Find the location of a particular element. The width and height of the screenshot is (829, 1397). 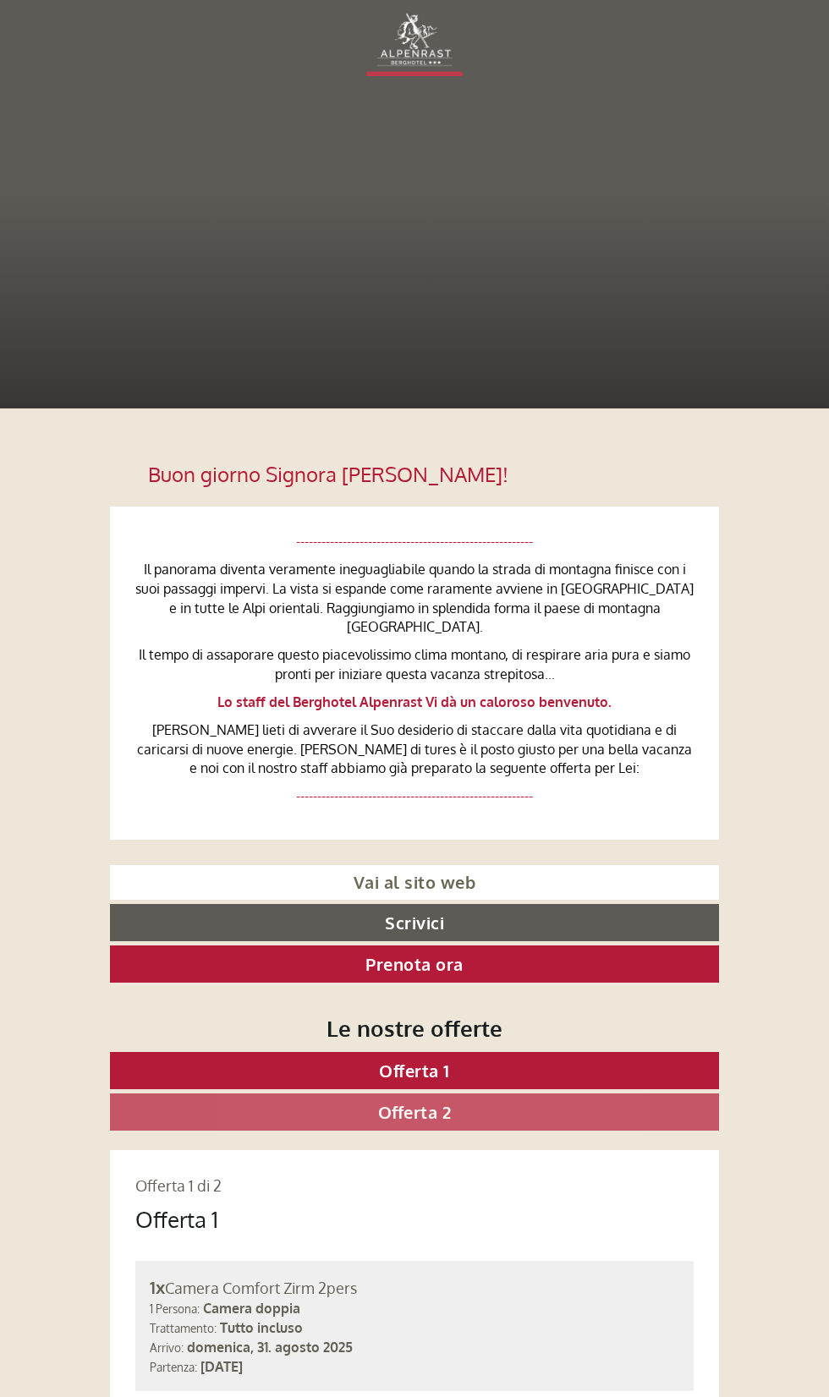

small: Partenza: is located at coordinates (173, 1366).